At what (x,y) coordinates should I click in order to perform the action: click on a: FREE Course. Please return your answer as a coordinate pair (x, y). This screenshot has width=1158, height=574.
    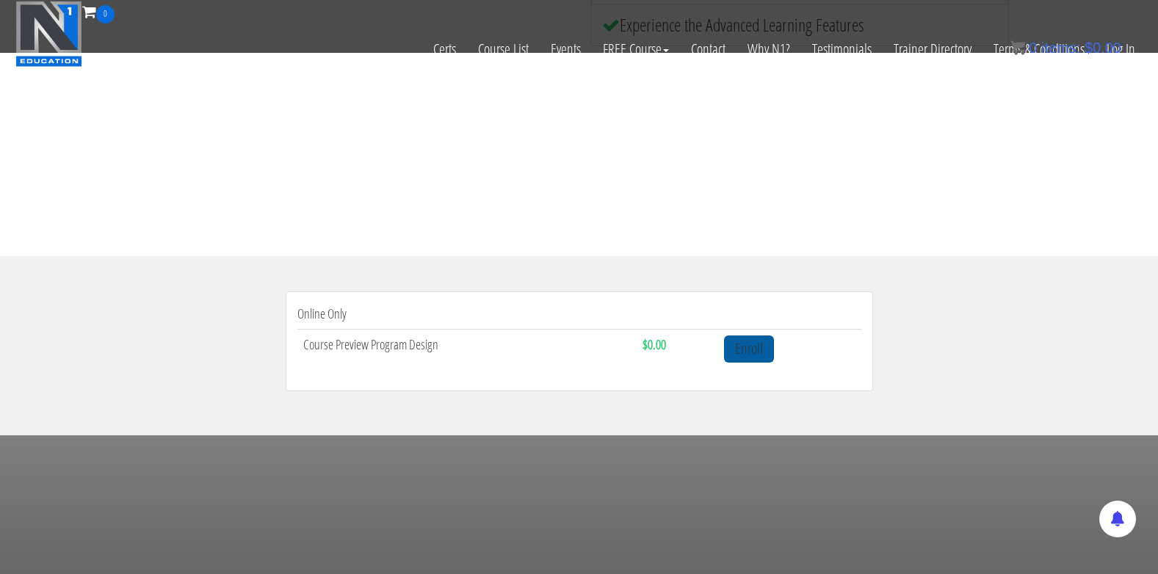
    Looking at the image, I should click on (636, 49).